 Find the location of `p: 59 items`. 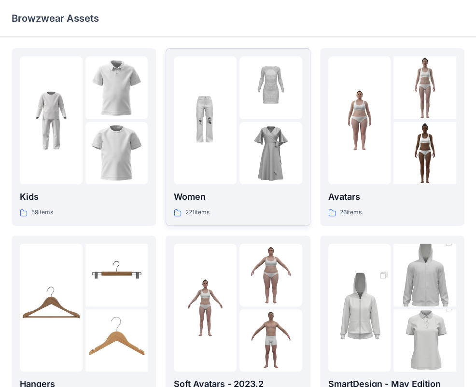

p: 59 items is located at coordinates (42, 212).